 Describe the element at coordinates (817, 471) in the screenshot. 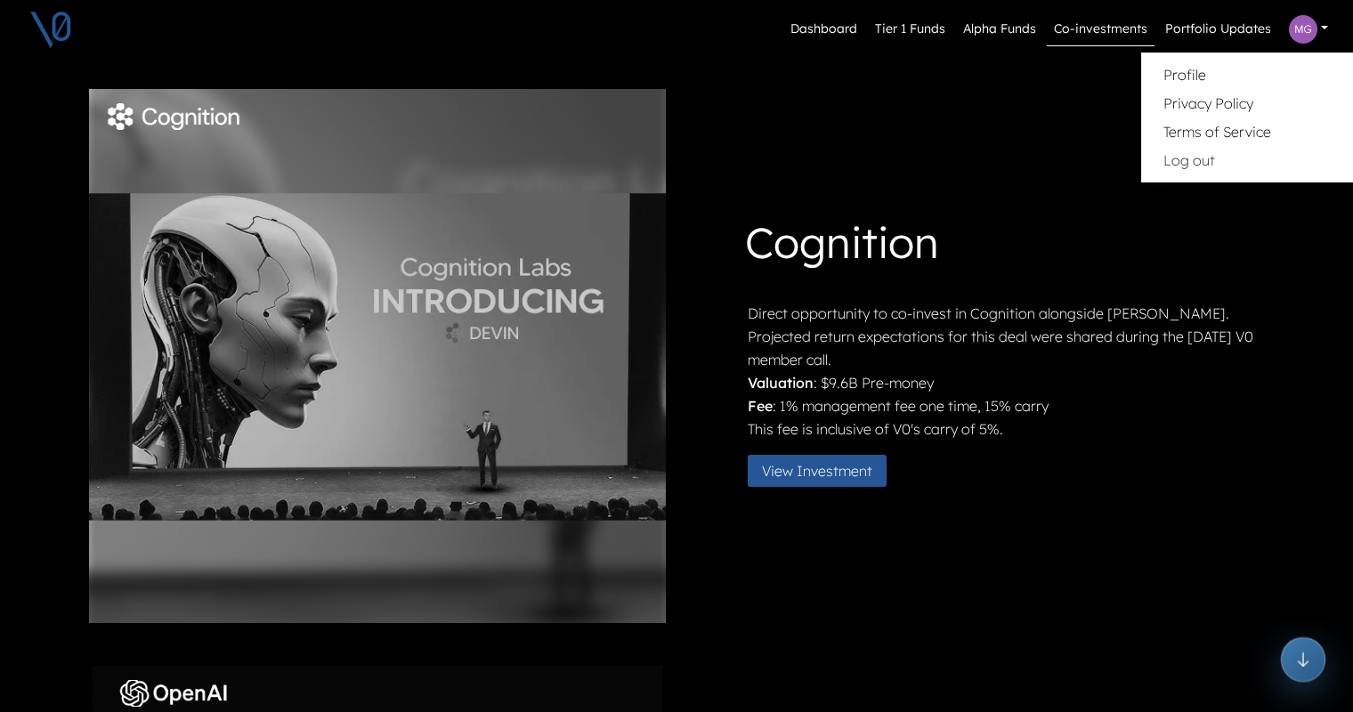

I see `button: View Investment` at that location.